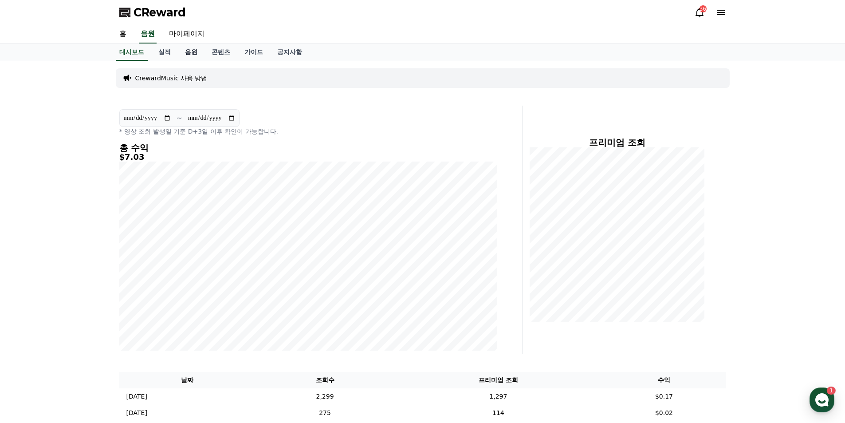 The image size is (845, 423). I want to click on a: CrewardMusic 사용 방법, so click(171, 78).